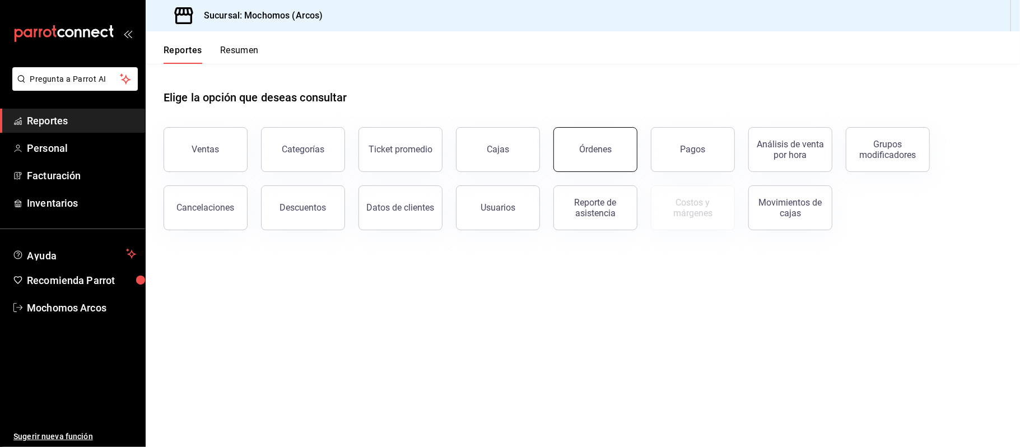 The height and width of the screenshot is (447, 1020). What do you see at coordinates (790, 208) in the screenshot?
I see `div: Movimientos de cajas` at bounding box center [790, 208].